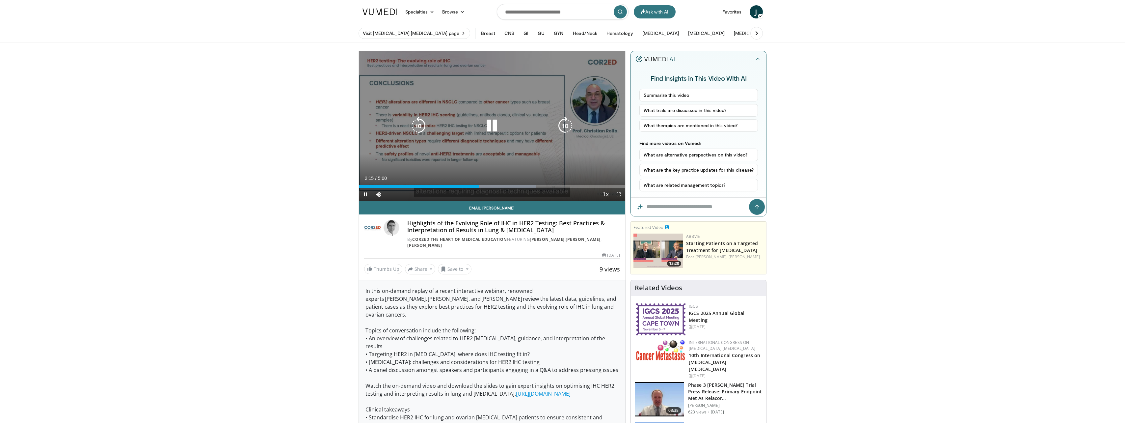 This screenshot has width=1125, height=423. Describe the element at coordinates (661, 350) in the screenshot. I see `img: 6ff8bc22-9509-4454-a4f8-ac79dd3b8976.png.150x105_q85_autocrop_double_scale_upscale_version-0.2.png` at that location.